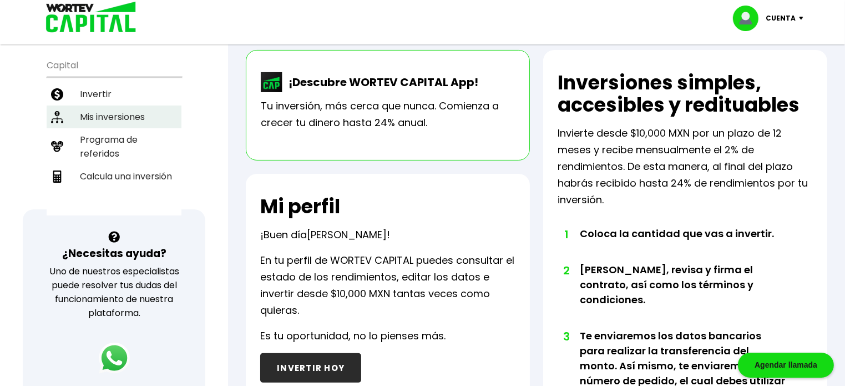 Image resolution: width=845 pixels, height=386 pixels. I want to click on img: inversiones-icon.6695dc30.svg, so click(57, 117).